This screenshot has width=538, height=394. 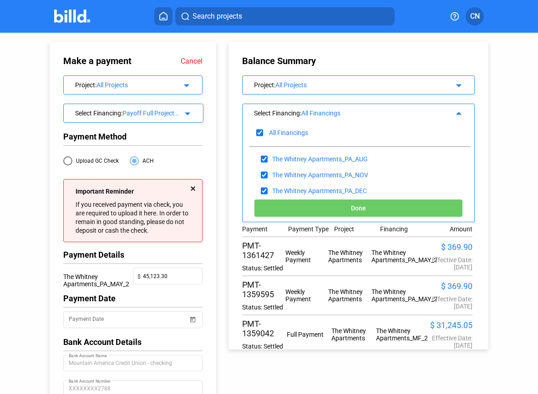 What do you see at coordinates (133, 342) in the screenshot?
I see `div: Bank Account Details` at bounding box center [133, 342].